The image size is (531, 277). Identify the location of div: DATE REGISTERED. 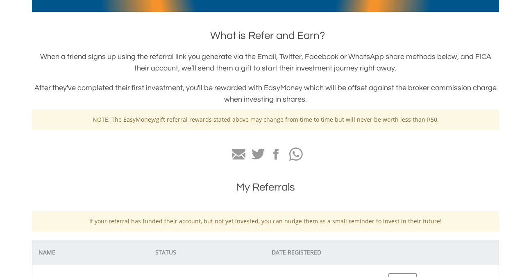
(324, 252).